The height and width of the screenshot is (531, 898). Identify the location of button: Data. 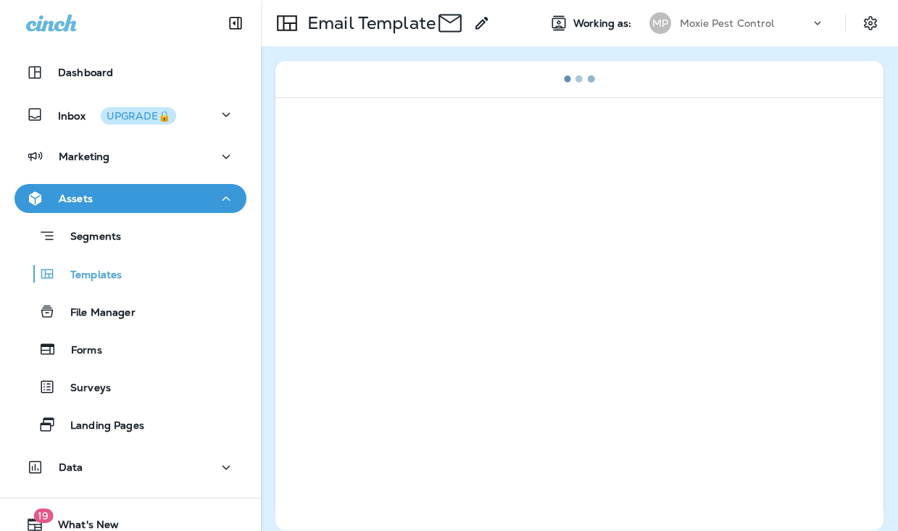
(130, 467).